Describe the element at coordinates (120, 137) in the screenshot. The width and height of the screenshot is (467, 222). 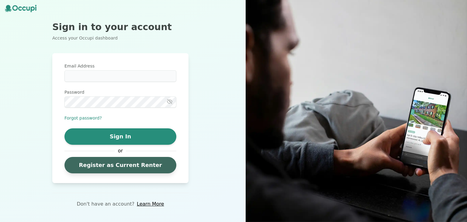
I see `button: Sign In` at that location.